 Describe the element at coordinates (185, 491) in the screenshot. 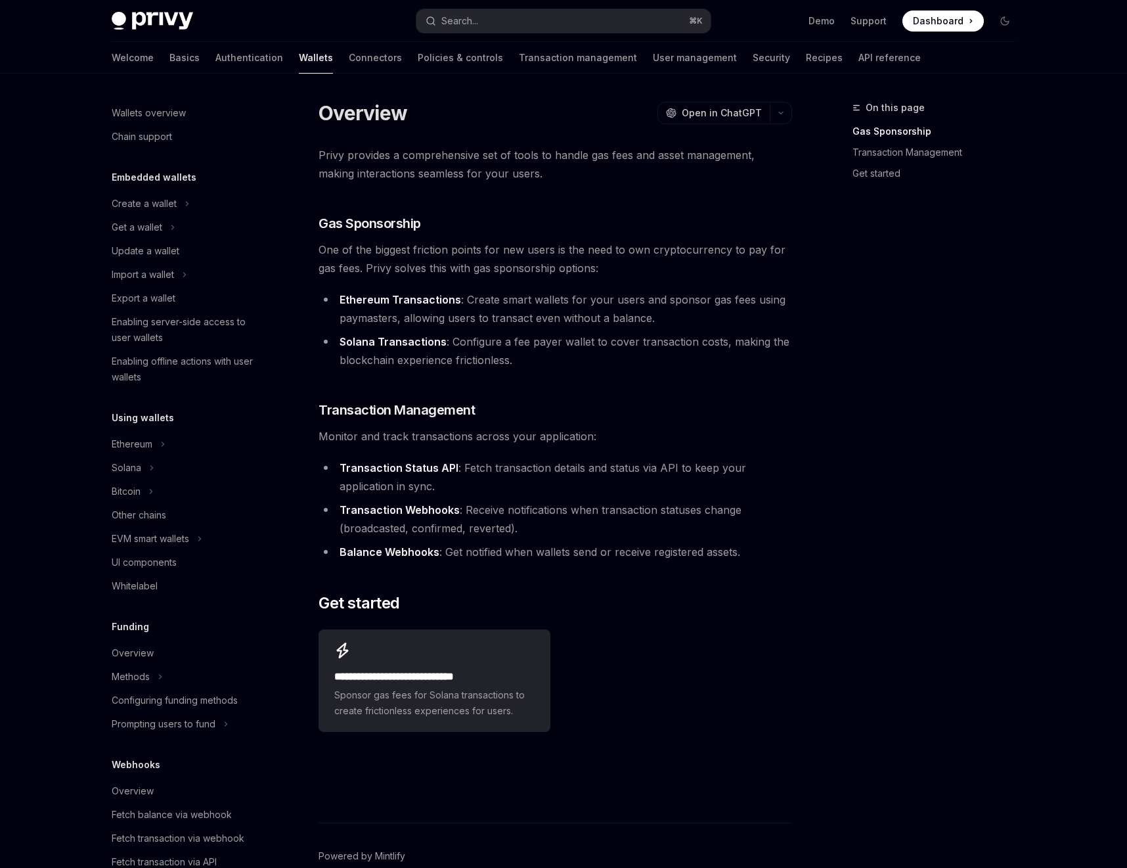

I see `button: Toggle Bitcoin section` at that location.